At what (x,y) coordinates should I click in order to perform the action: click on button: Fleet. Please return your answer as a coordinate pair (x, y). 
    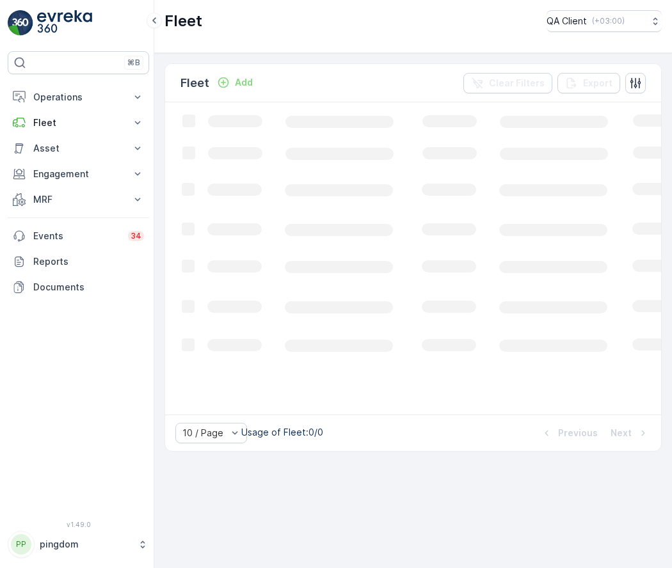
    Looking at the image, I should click on (78, 123).